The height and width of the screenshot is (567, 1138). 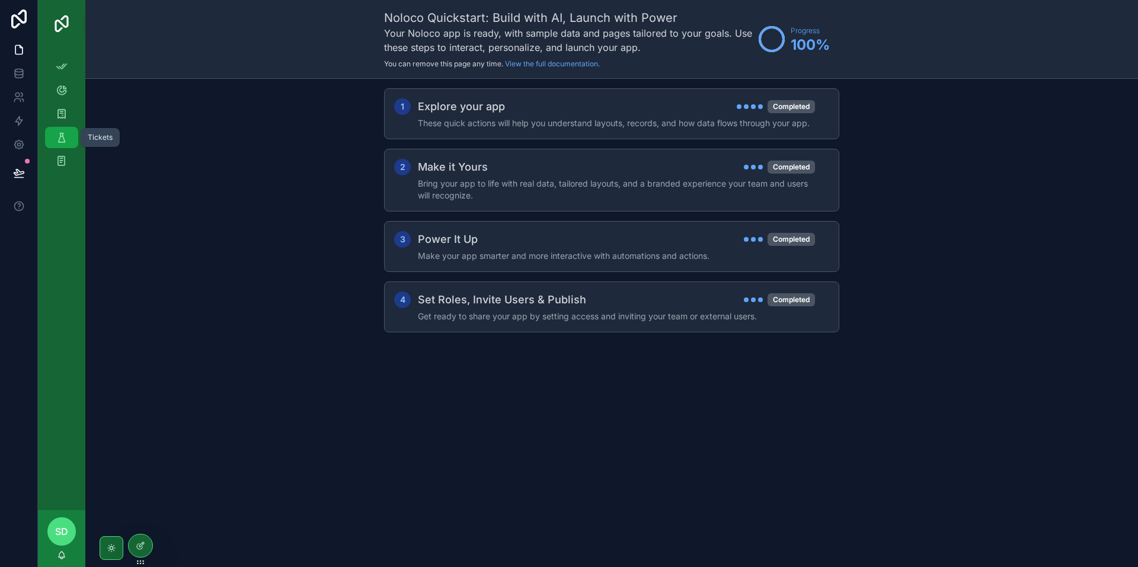 What do you see at coordinates (443, 63) in the screenshot?
I see `span: You can remove this page any time.` at bounding box center [443, 63].